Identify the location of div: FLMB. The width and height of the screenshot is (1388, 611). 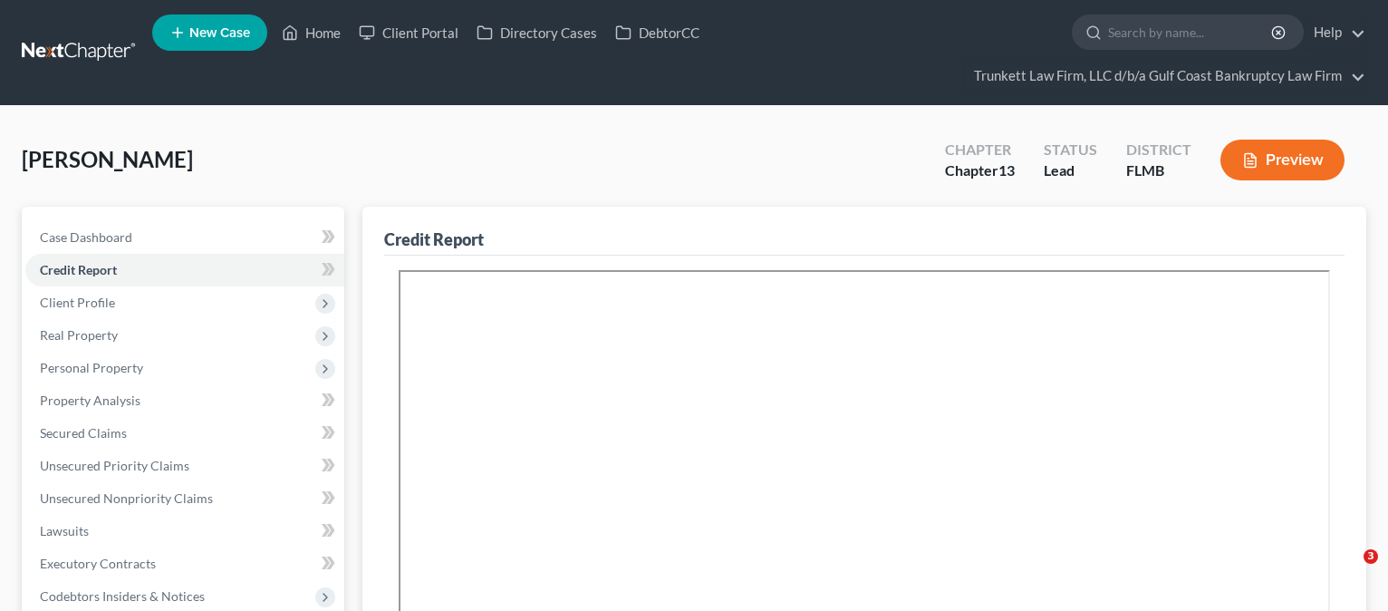
(1159, 170).